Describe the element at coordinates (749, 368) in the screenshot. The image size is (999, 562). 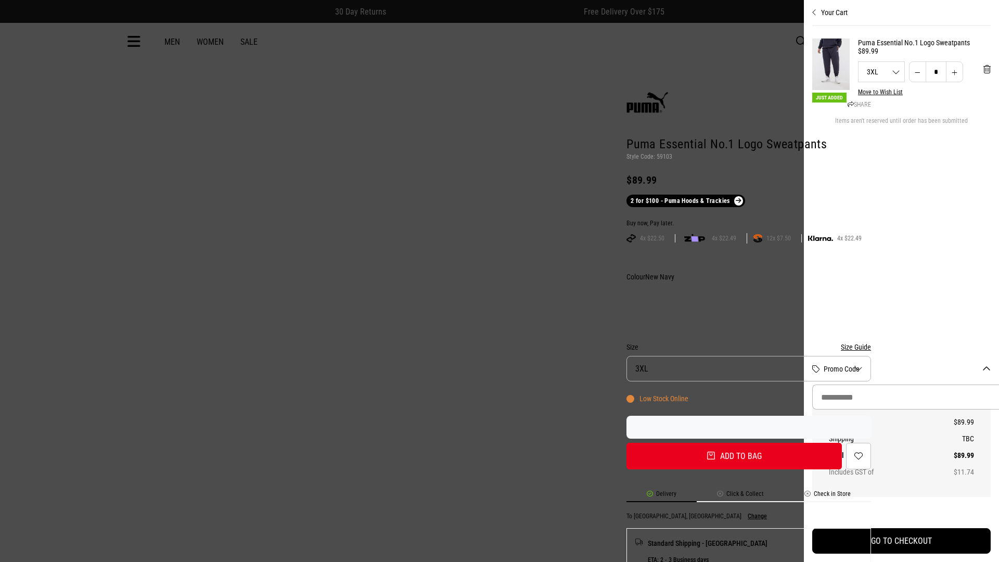
I see `button: 3XL` at that location.